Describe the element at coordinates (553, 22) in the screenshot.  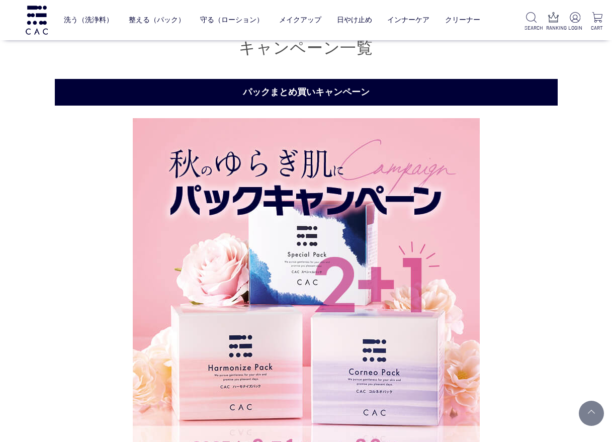
I see `a: RANKING` at that location.